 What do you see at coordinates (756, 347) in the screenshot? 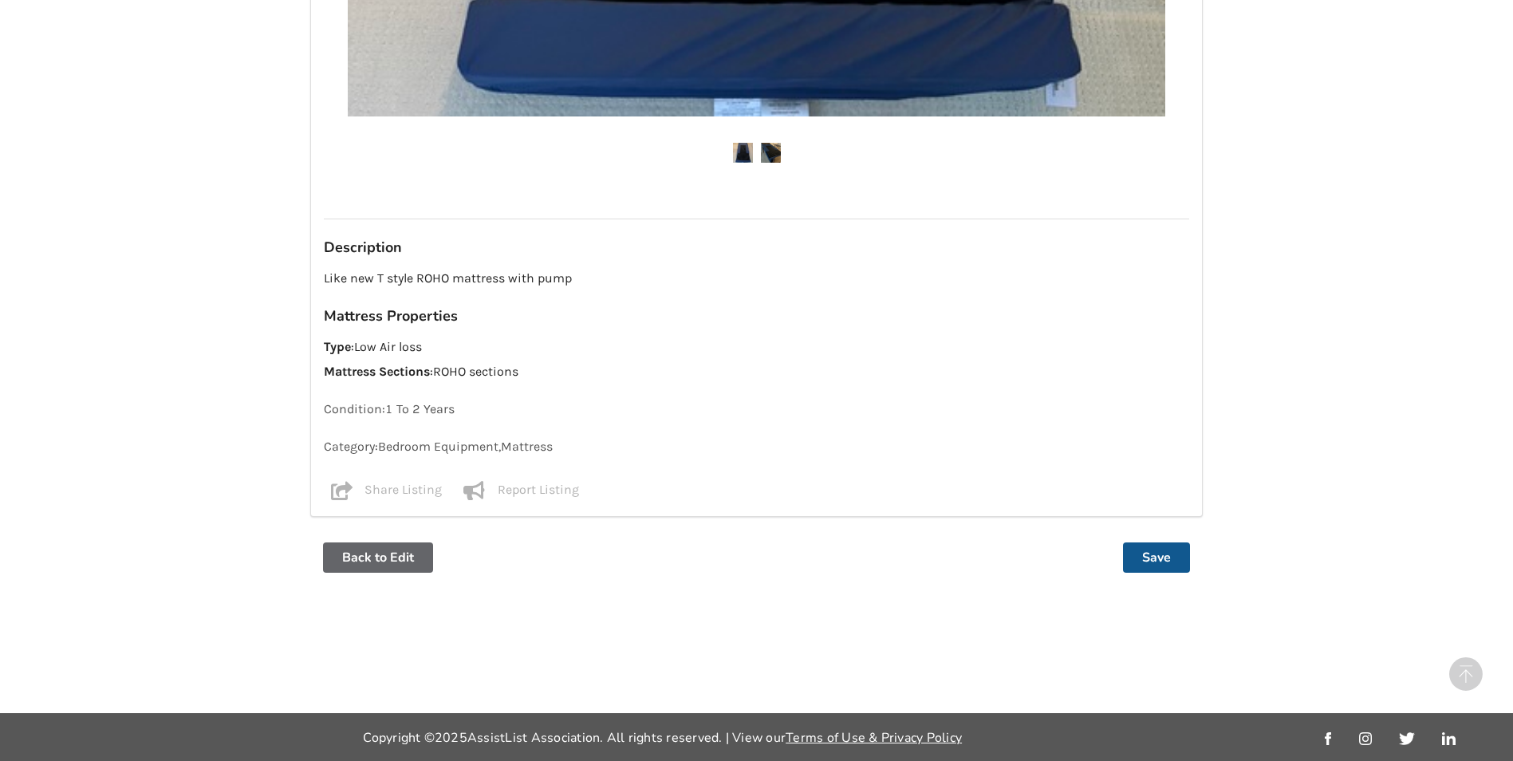
I see `p: : Low Air loss` at bounding box center [756, 347].